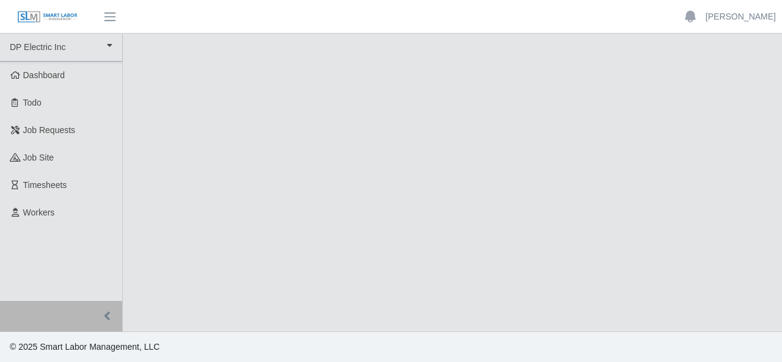  I want to click on span: Workers, so click(39, 213).